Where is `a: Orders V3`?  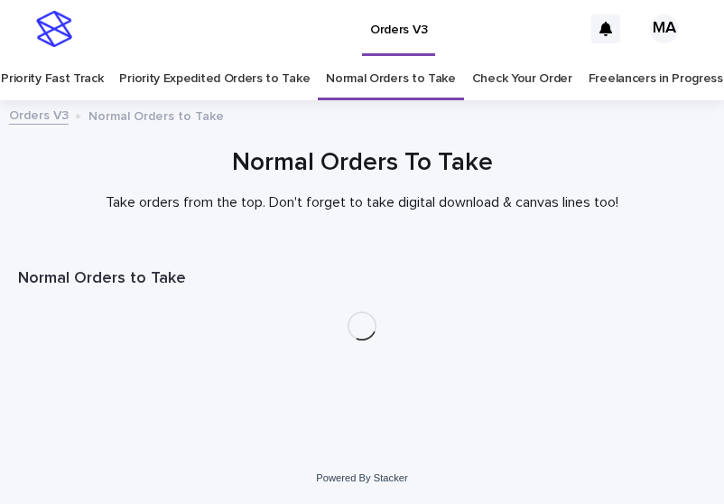 a: Orders V3 is located at coordinates (39, 114).